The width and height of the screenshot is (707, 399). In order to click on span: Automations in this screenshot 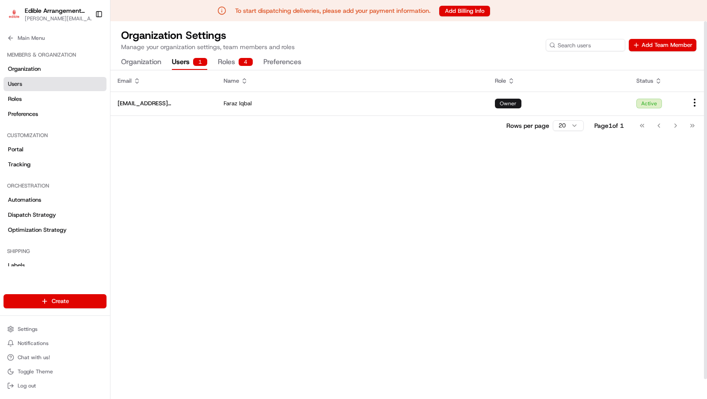, I will do `click(24, 200)`.